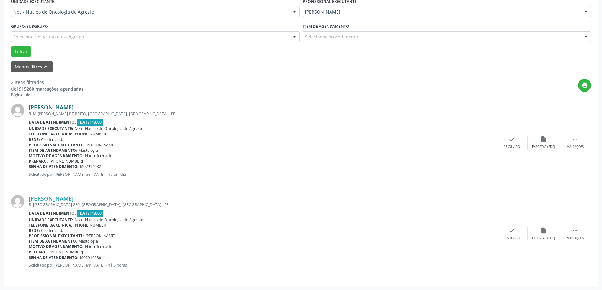  Describe the element at coordinates (47, 95) in the screenshot. I see `div: Página 1 de 1` at that location.